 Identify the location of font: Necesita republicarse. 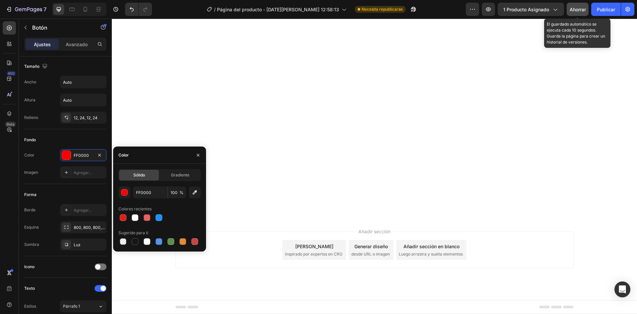
(382, 9).